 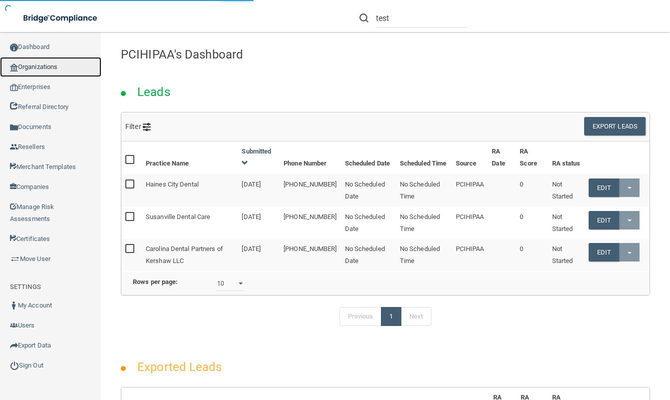 What do you see at coordinates (14, 365) in the screenshot?
I see `img: ic_power_dark.7ecde6b1.png` at bounding box center [14, 365].